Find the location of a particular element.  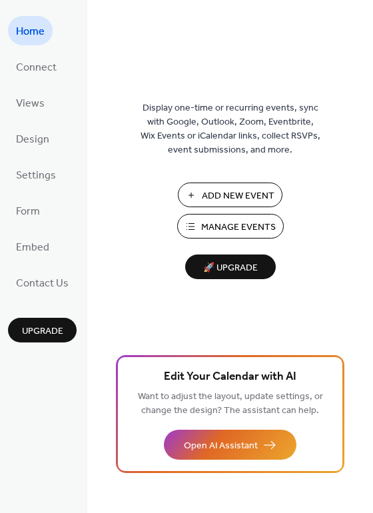

button: 🚀 Upgrade is located at coordinates (230, 266).